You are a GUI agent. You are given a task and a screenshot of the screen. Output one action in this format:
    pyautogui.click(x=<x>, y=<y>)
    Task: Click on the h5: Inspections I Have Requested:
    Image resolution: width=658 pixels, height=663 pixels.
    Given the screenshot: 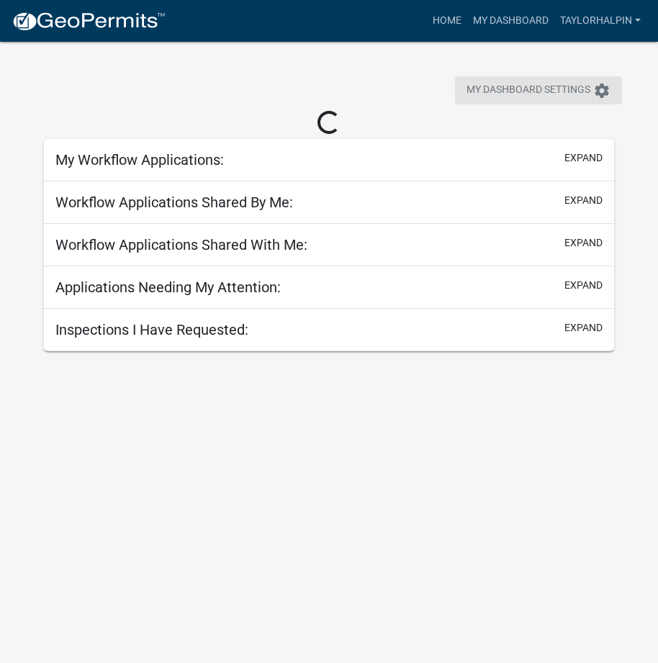 What is the action you would take?
    pyautogui.click(x=152, y=330)
    